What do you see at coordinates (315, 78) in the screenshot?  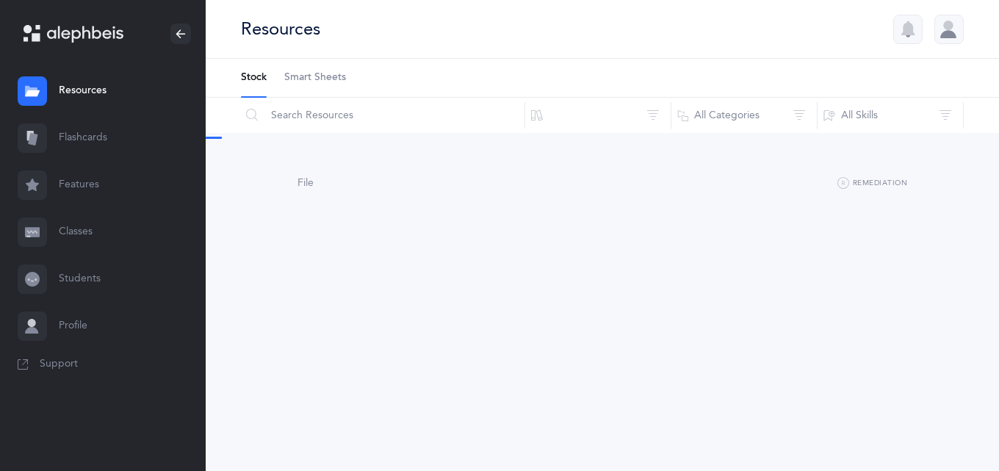 I see `span: Smart Sheets` at bounding box center [315, 78].